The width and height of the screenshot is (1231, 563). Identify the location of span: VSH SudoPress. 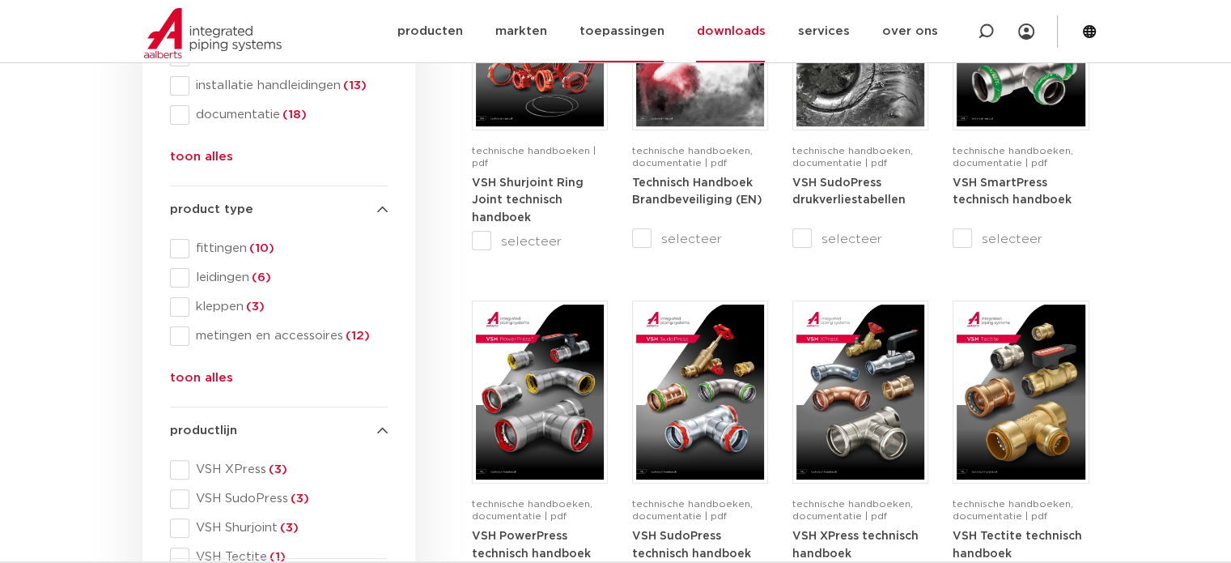
(288, 499).